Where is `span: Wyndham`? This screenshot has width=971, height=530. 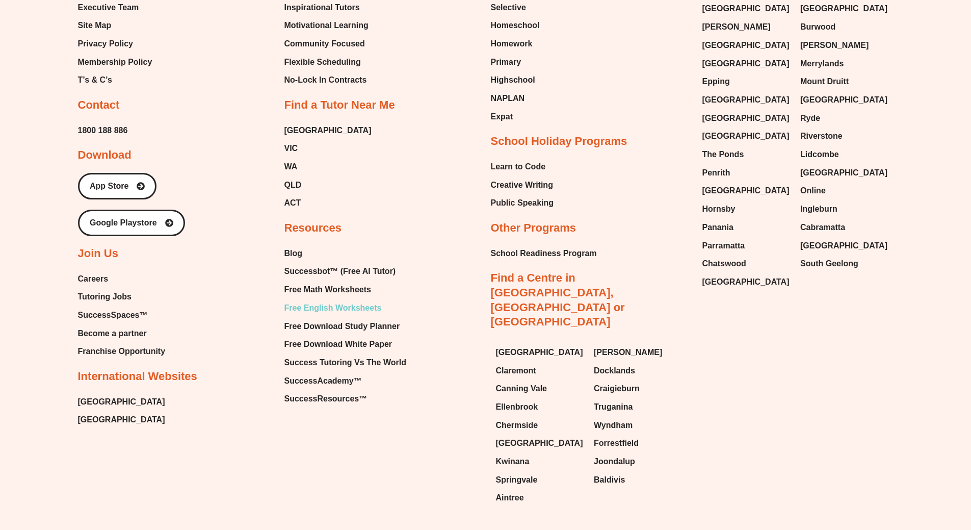 span: Wyndham is located at coordinates (613, 425).